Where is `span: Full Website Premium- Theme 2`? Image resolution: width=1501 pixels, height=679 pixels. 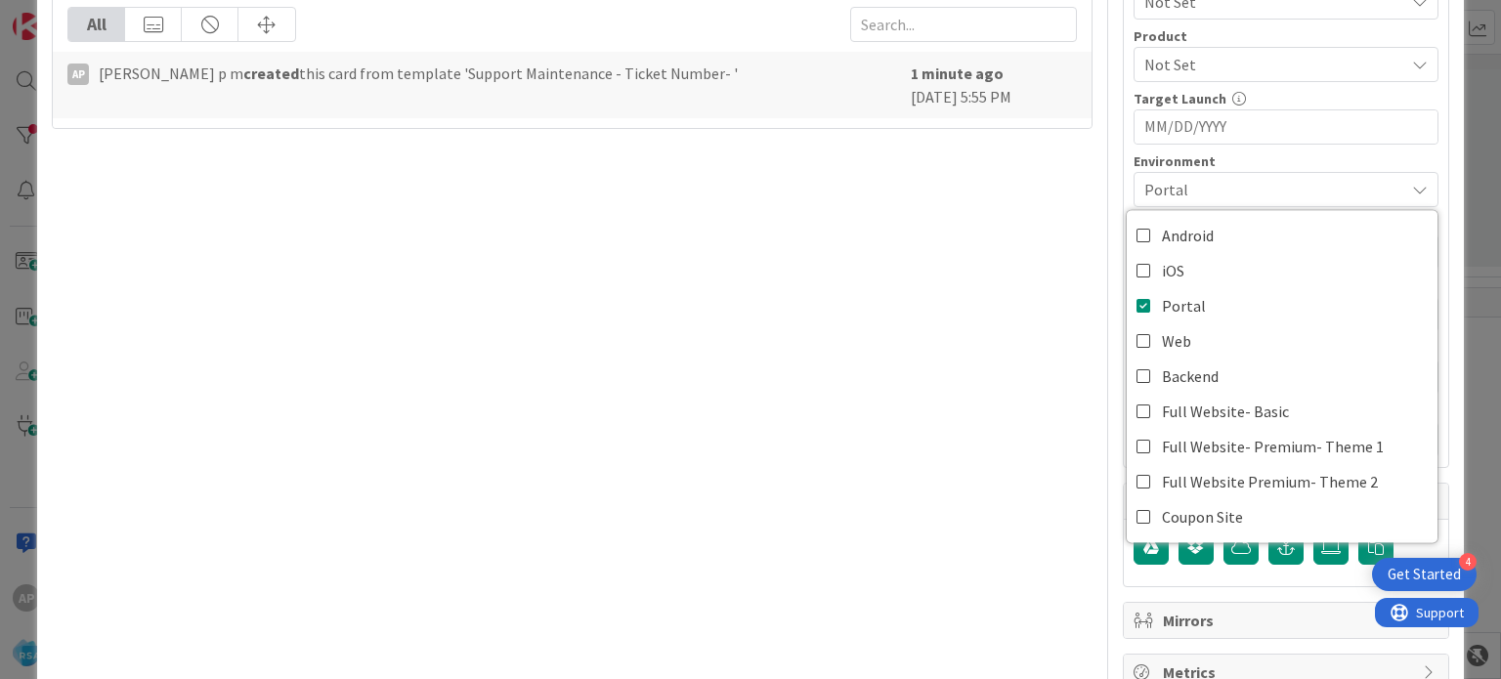 span: Full Website Premium- Theme 2 is located at coordinates (1269, 482).